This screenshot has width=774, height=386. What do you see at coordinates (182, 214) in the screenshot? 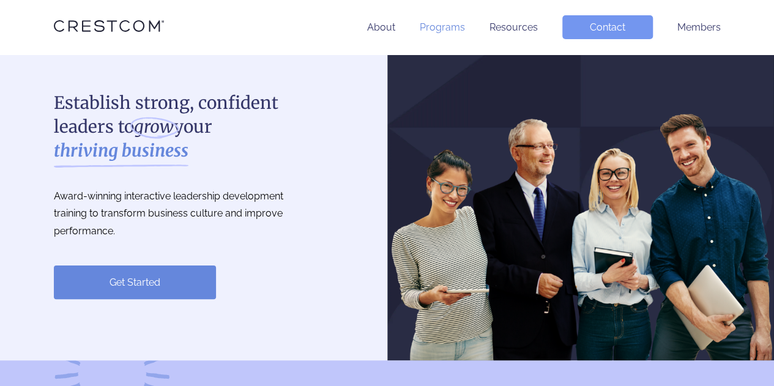
I see `p: Award-winning interactive leadership development training to transform business culture and impro...` at bounding box center [182, 214].